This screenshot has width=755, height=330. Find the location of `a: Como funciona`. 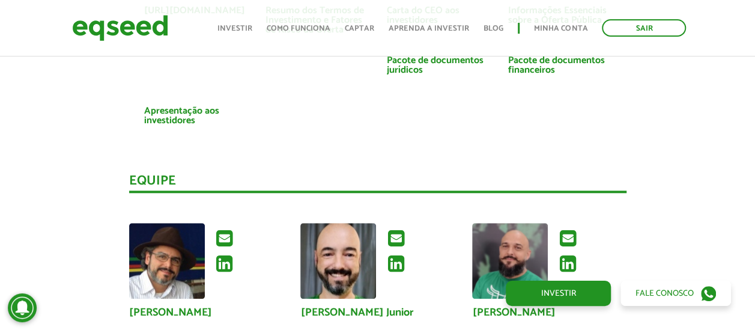

a: Como funciona is located at coordinates (299, 28).